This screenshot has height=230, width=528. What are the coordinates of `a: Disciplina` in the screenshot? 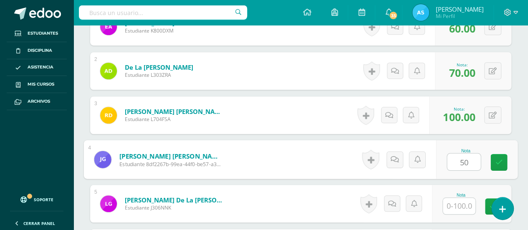 It's located at (37, 51).